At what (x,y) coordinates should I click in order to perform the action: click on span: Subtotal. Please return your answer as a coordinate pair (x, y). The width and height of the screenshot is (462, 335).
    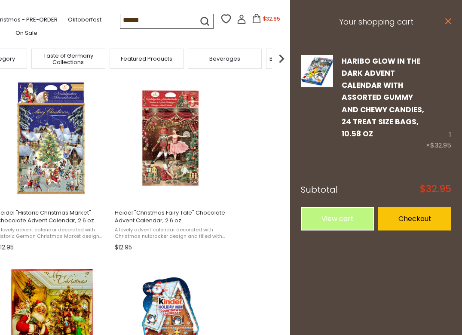
    Looking at the image, I should click on (319, 190).